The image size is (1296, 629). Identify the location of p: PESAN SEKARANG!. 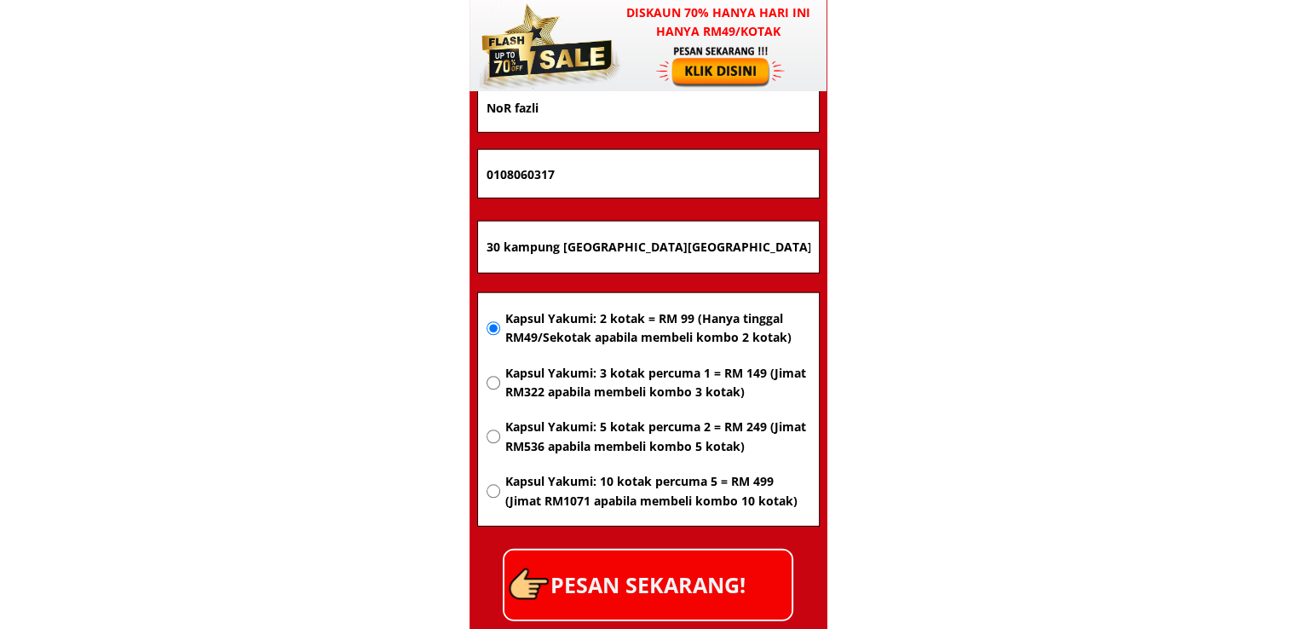
(648, 584).